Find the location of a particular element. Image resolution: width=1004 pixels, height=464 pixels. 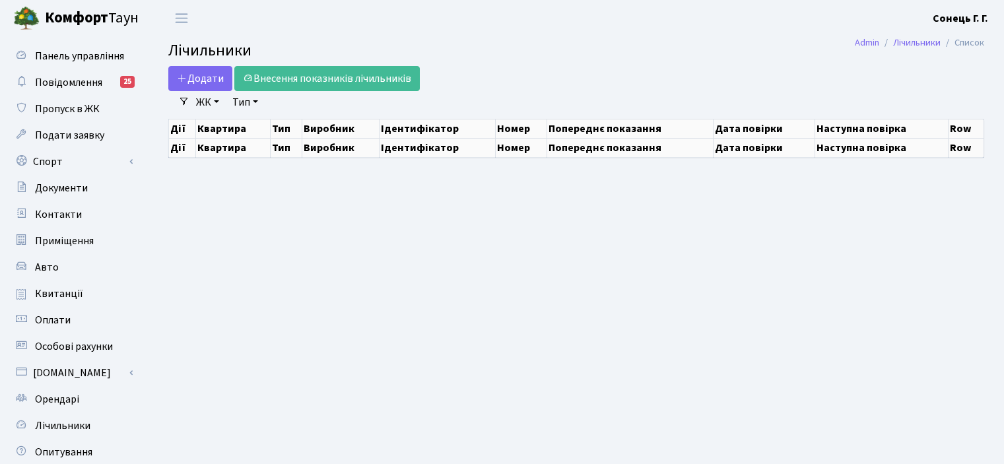

a: Сонець Г. Г. is located at coordinates (960, 18).